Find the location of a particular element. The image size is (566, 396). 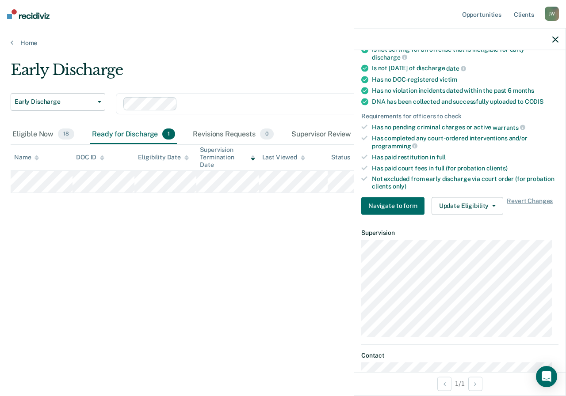

button: Next Opportunity is located at coordinates (475, 384).